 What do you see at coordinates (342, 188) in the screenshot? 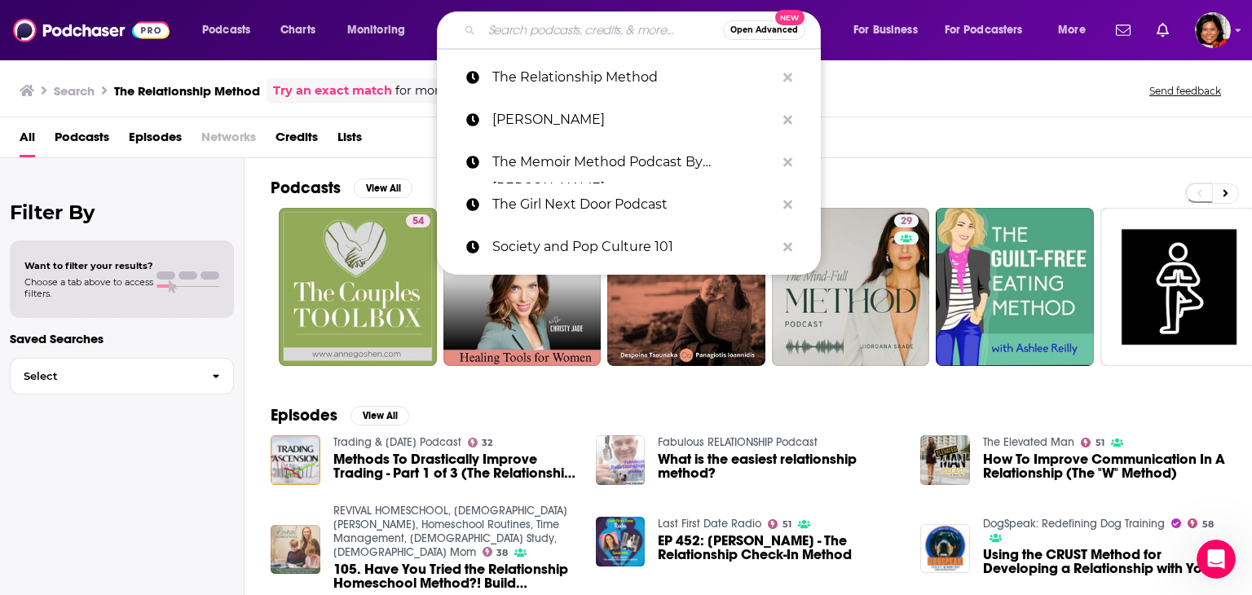
I see `a: PodcastsView All` at bounding box center [342, 188].